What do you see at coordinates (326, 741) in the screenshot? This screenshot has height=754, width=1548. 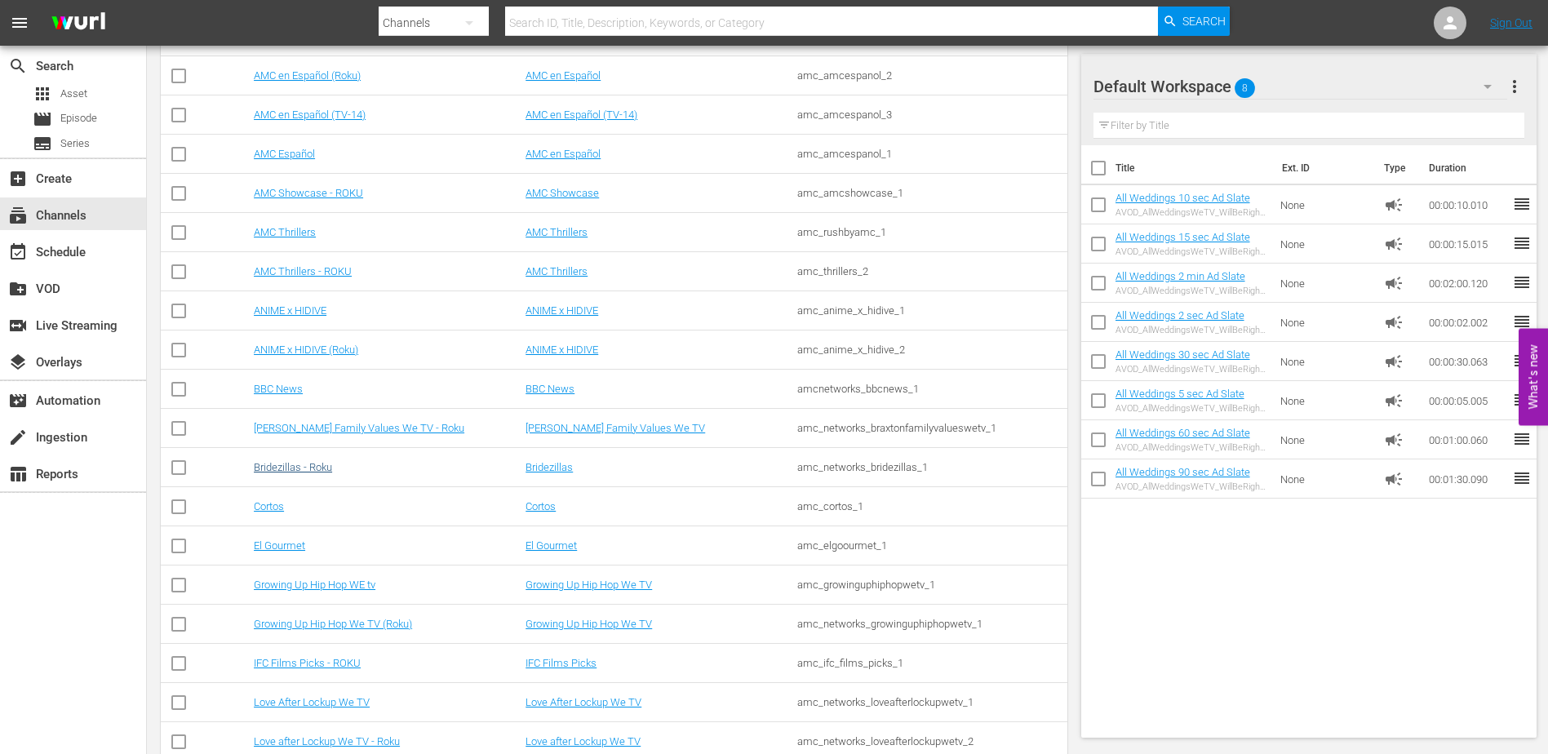 I see `a: Love after Lockup We TV - Roku` at bounding box center [326, 741].